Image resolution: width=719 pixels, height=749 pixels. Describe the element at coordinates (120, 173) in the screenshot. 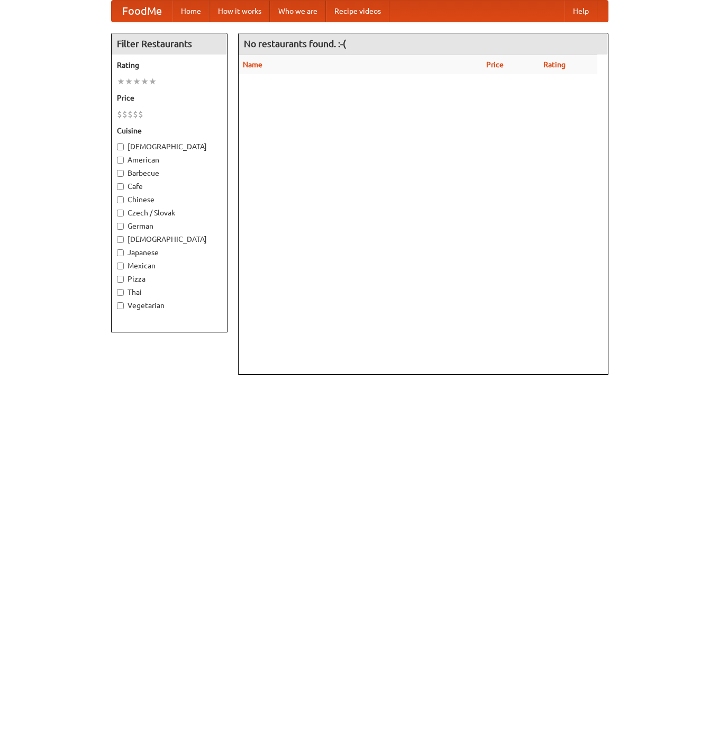

I see `input: Barbecue` at that location.